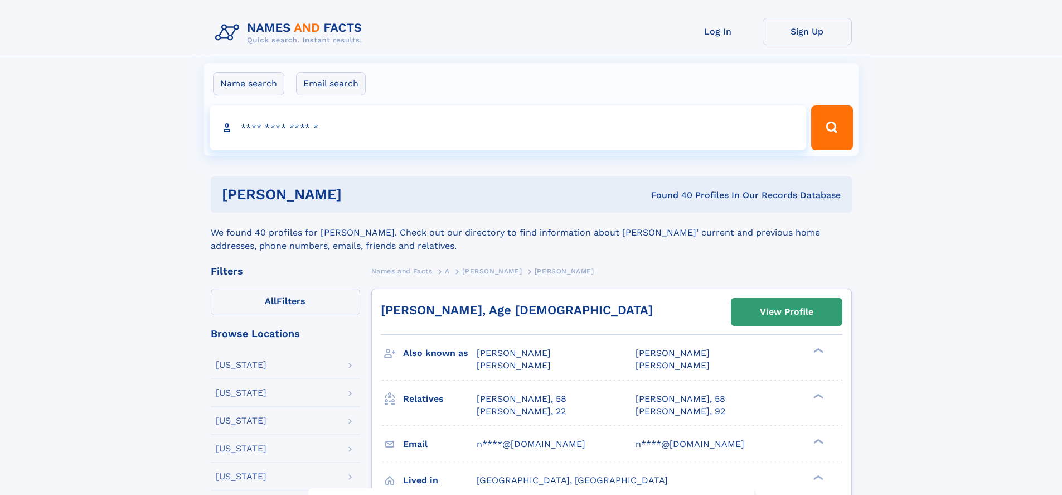 The width and height of the screenshot is (1062, 495). Describe the element at coordinates (447, 270) in the screenshot. I see `a: A` at that location.